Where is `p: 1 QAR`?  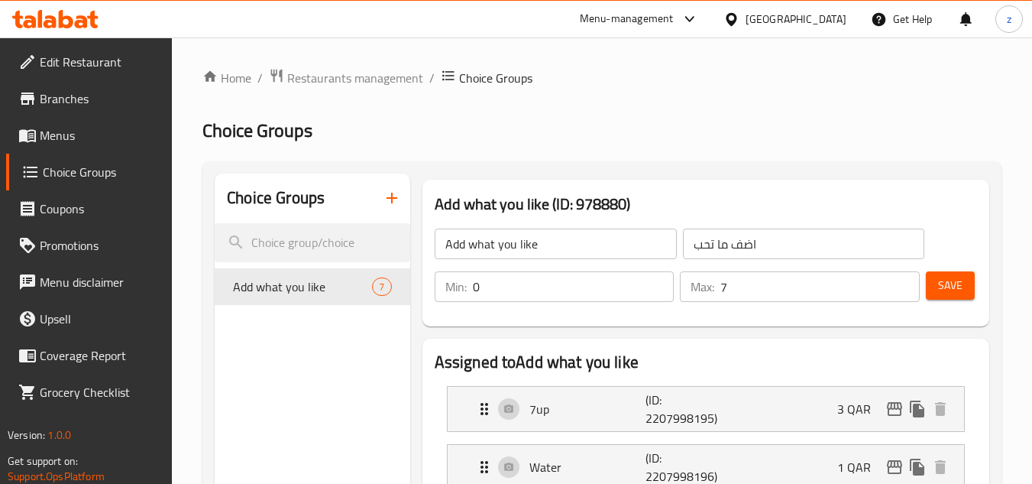
p: 1 QAR is located at coordinates (860, 467).